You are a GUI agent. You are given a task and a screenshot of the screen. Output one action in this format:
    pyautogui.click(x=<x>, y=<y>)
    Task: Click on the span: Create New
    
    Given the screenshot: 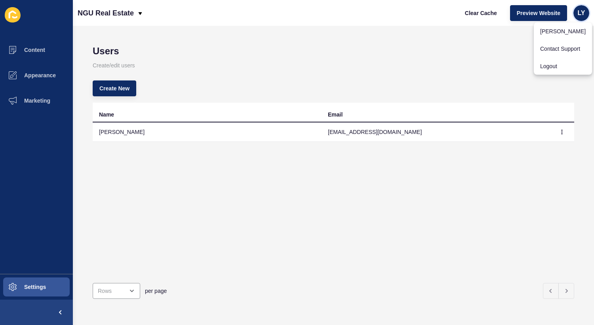 What is the action you would take?
    pyautogui.click(x=114, y=88)
    